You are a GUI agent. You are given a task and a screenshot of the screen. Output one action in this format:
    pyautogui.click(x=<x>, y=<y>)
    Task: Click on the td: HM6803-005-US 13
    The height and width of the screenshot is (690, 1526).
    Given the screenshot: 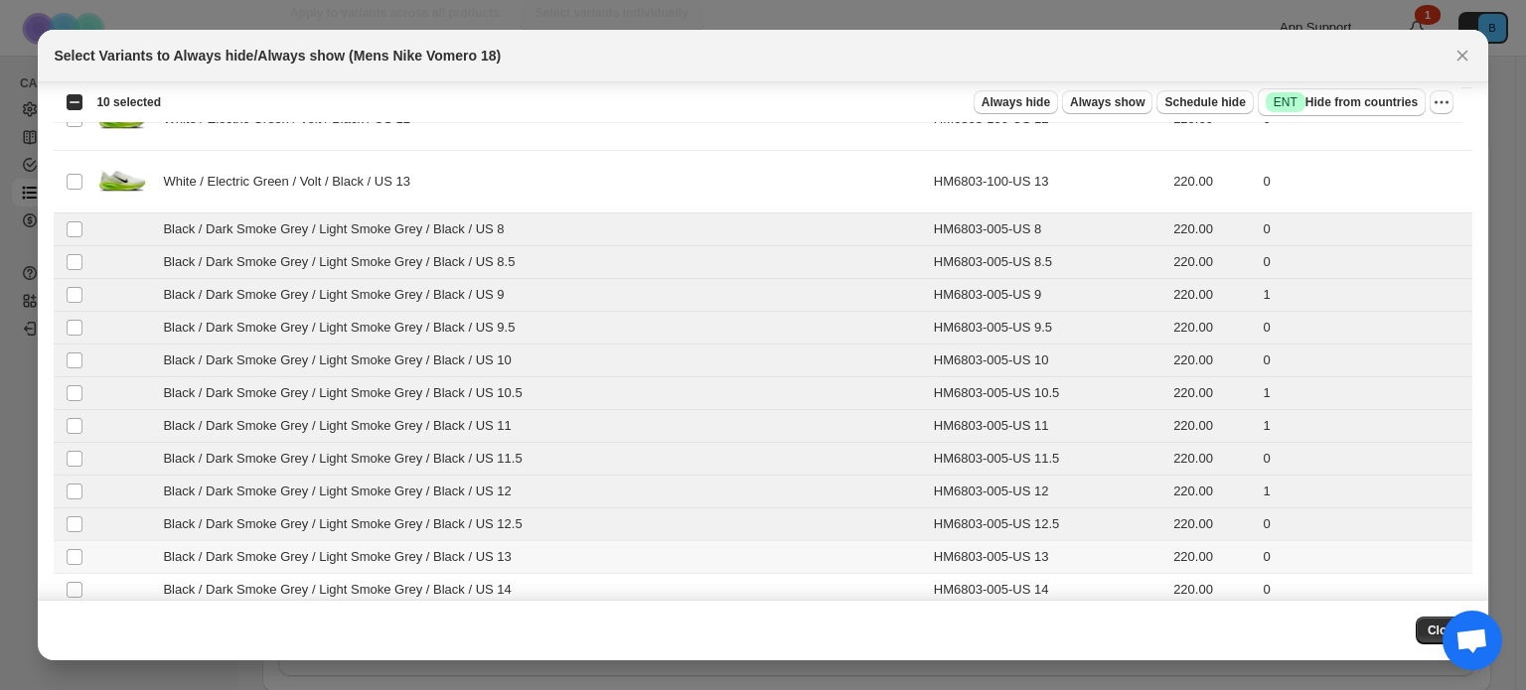 What is the action you would take?
    pyautogui.click(x=1047, y=557)
    